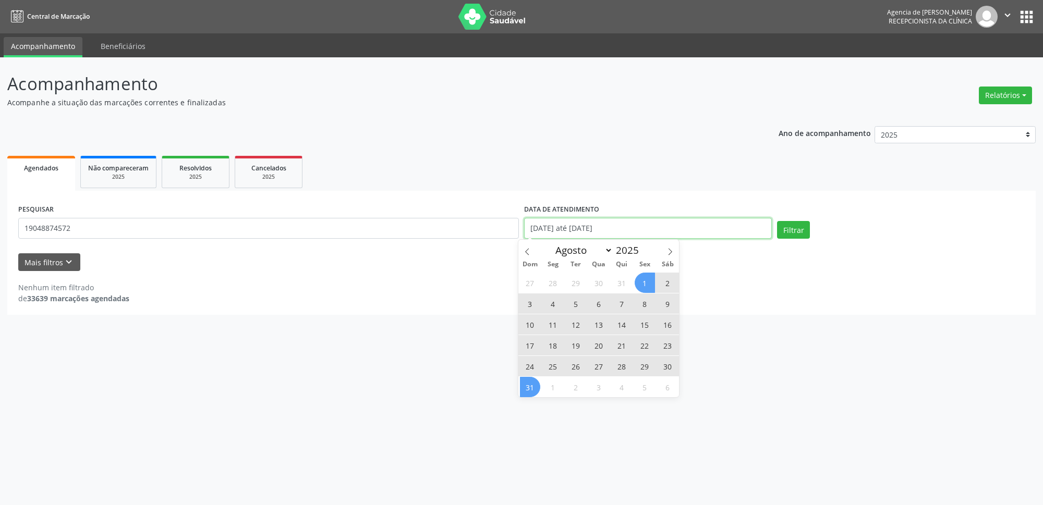 The width and height of the screenshot is (1043, 505). I want to click on span: Qui, so click(622, 264).